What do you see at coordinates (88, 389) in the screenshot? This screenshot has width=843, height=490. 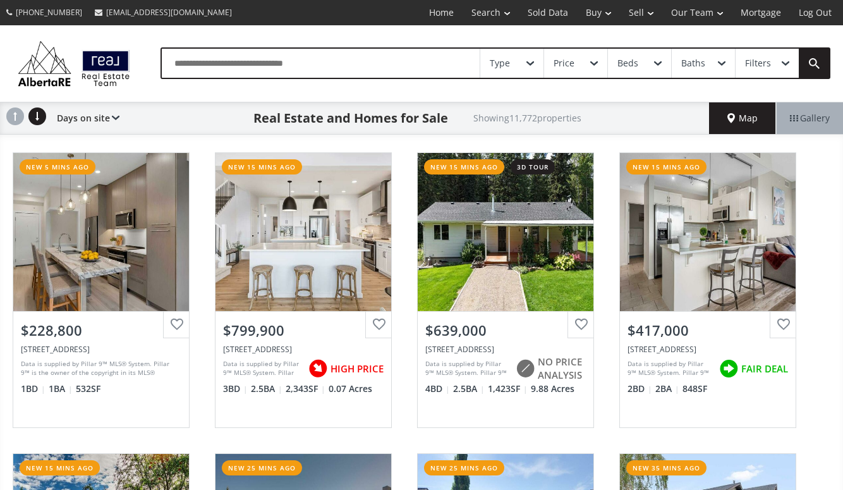 I see `span: 532 SF` at bounding box center [88, 389].